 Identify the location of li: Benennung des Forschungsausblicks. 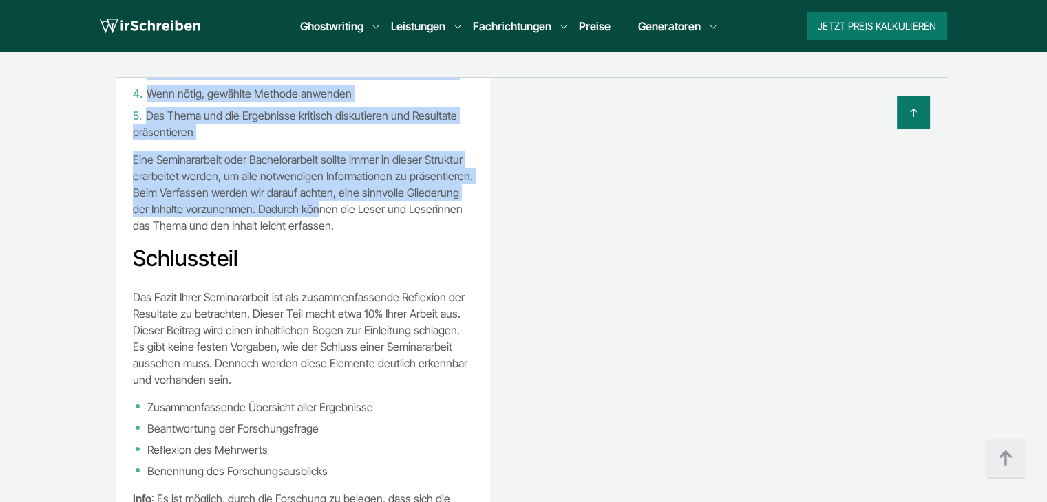
(303, 471).